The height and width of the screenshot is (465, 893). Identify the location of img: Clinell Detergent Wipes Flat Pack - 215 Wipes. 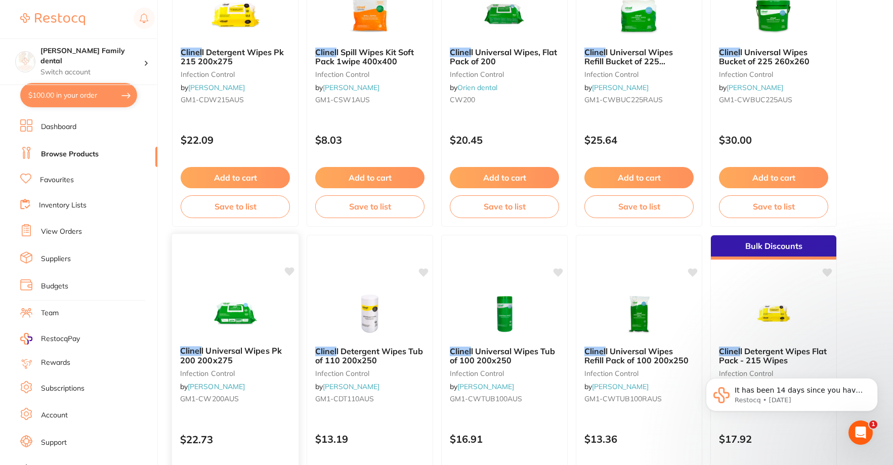
(773, 313).